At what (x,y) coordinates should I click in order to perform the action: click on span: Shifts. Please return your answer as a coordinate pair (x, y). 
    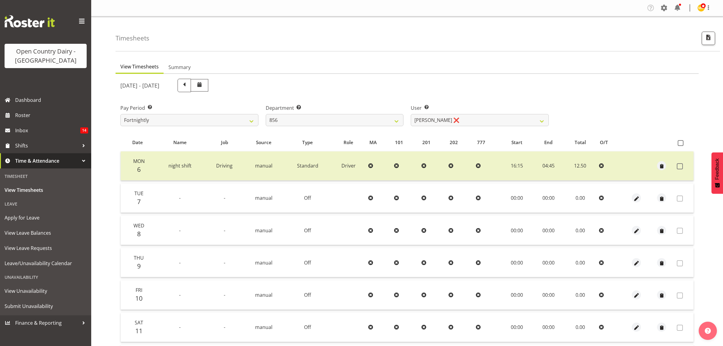
    Looking at the image, I should click on (47, 146).